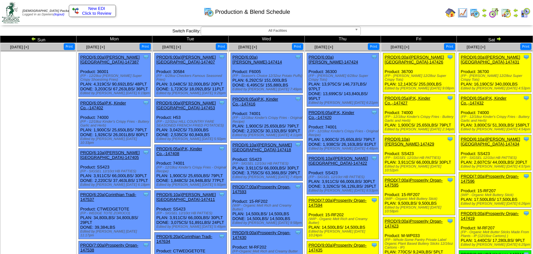 This screenshot has width=533, height=254. What do you see at coordinates (38, 39) in the screenshot?
I see `td: Sun` at bounding box center [38, 39].